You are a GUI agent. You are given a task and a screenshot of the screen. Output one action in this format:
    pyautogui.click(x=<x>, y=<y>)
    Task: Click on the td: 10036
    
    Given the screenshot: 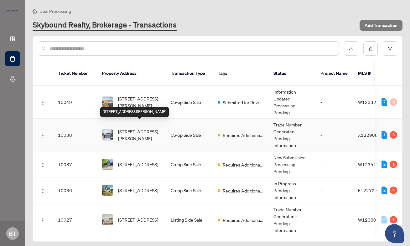 What is the action you would take?
    pyautogui.click(x=75, y=191)
    